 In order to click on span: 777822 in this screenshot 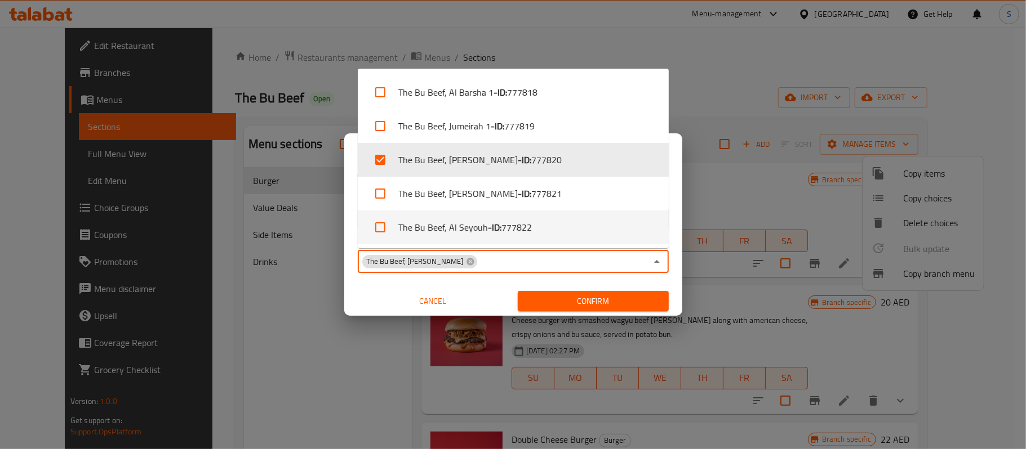, I will do `click(516, 228)`.